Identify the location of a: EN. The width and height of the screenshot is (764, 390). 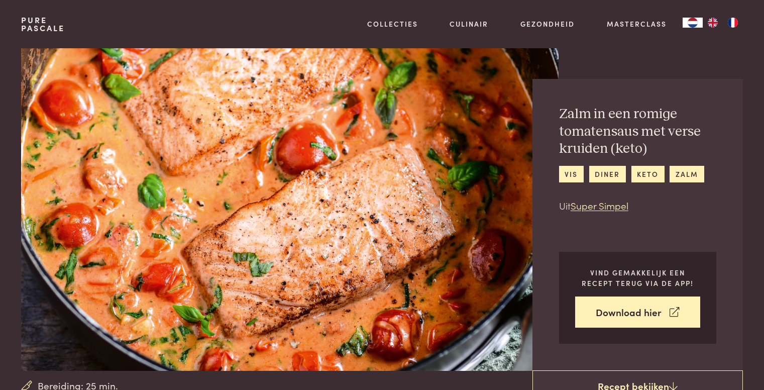
(713, 23).